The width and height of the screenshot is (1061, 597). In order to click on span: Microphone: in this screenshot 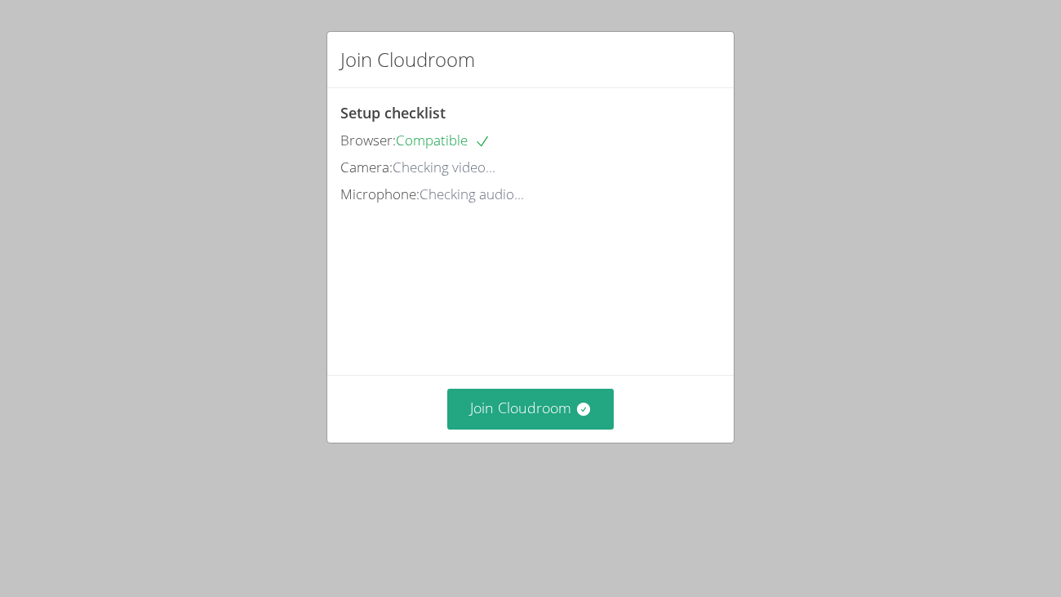, I will do `click(380, 193)`.